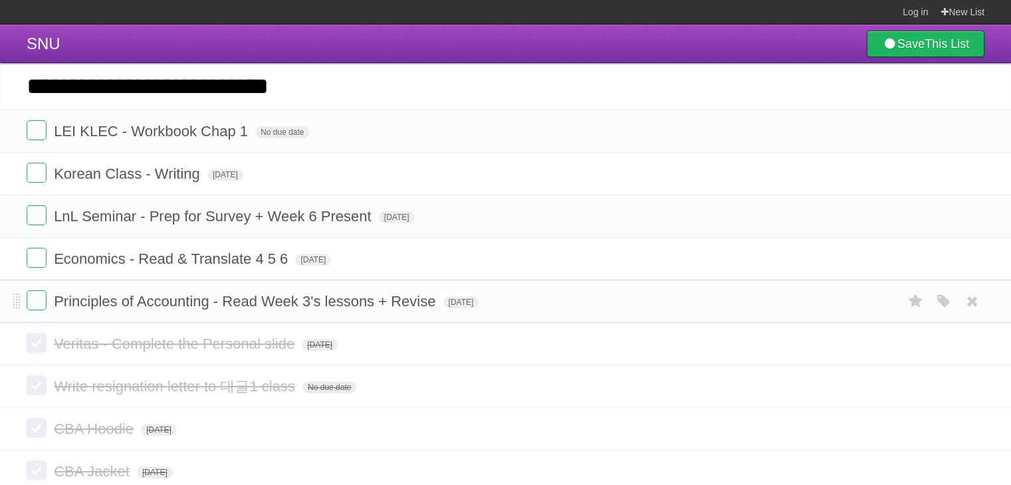  I want to click on b: This List, so click(947, 44).